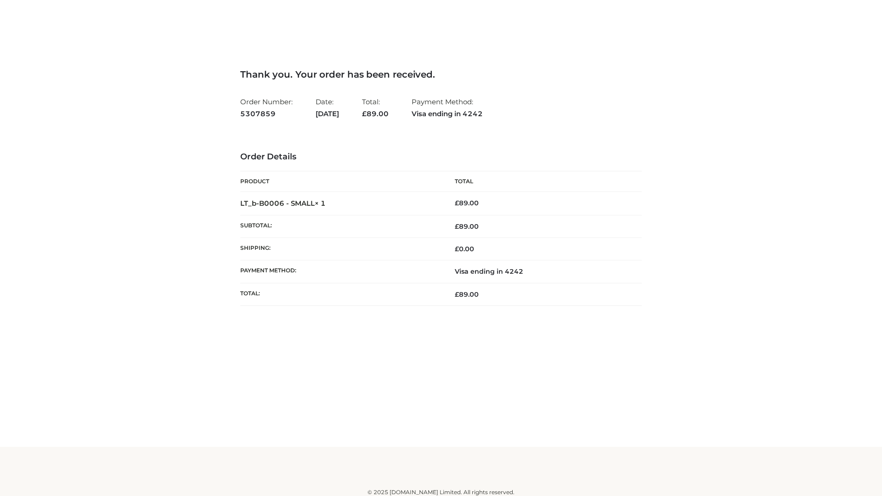  Describe the element at coordinates (266, 114) in the screenshot. I see `strong: 5307859` at that location.